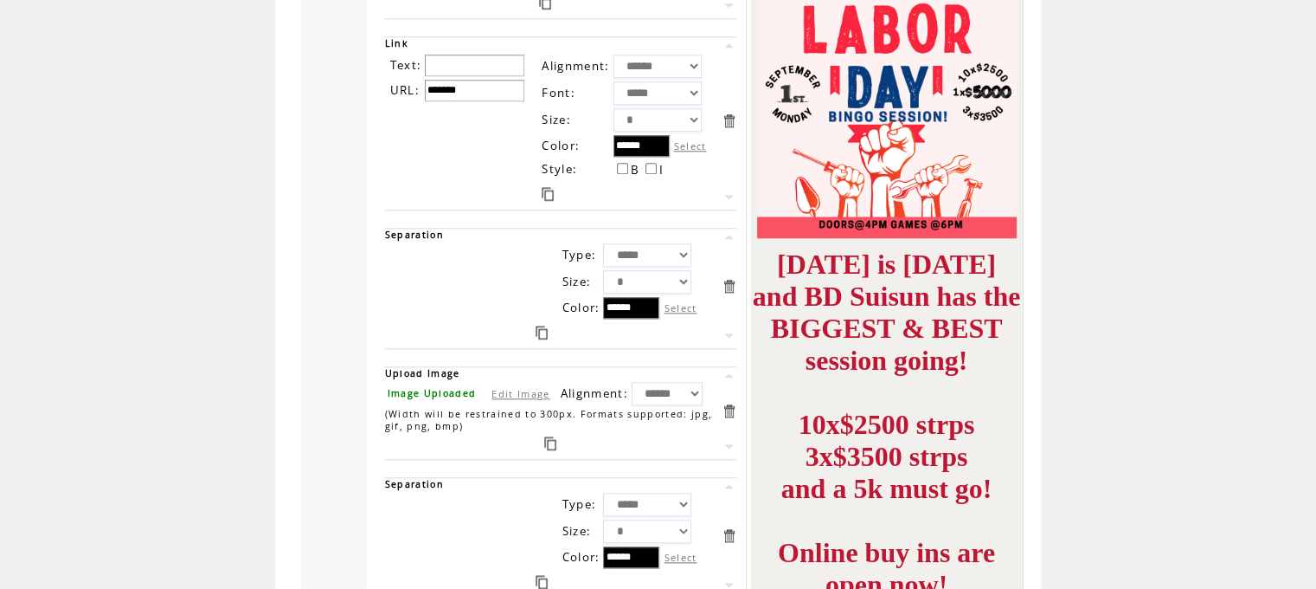 Image resolution: width=1316 pixels, height=589 pixels. What do you see at coordinates (661, 170) in the screenshot?
I see `span: I` at bounding box center [661, 170].